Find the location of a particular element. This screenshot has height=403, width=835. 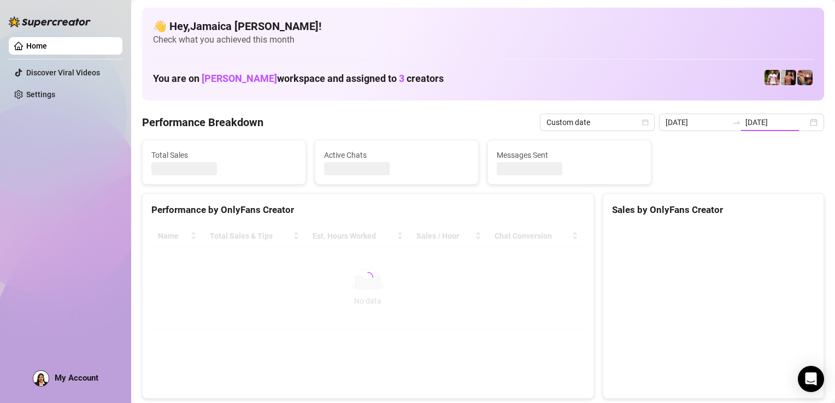

img: Osvaldo is located at coordinates (805, 78).